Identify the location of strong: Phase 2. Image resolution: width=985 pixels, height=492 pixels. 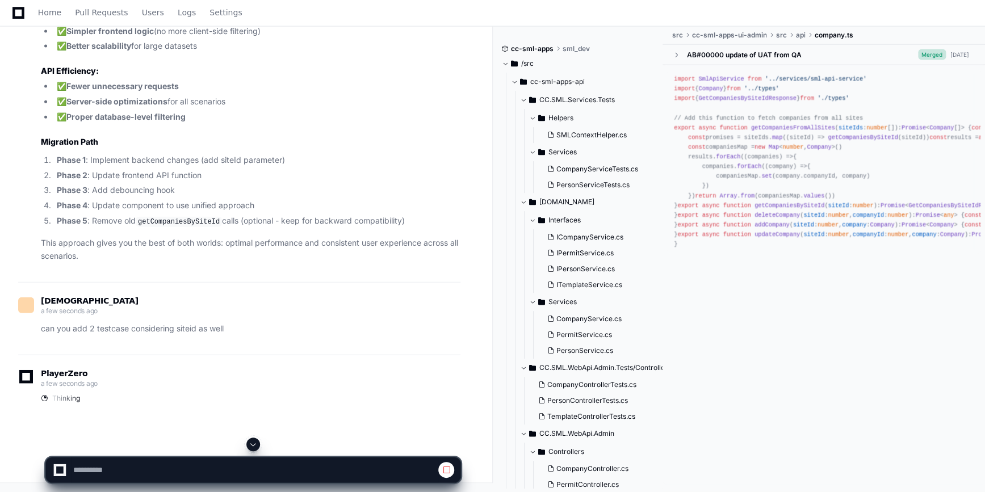
(72, 175).